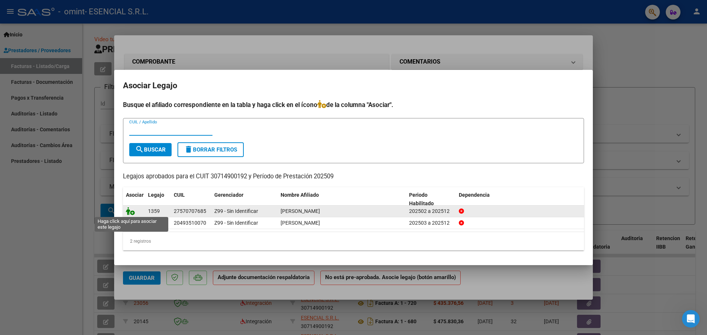 The image size is (707, 335). Describe the element at coordinates (152, 223) in the screenshot. I see `span: 903` at that location.